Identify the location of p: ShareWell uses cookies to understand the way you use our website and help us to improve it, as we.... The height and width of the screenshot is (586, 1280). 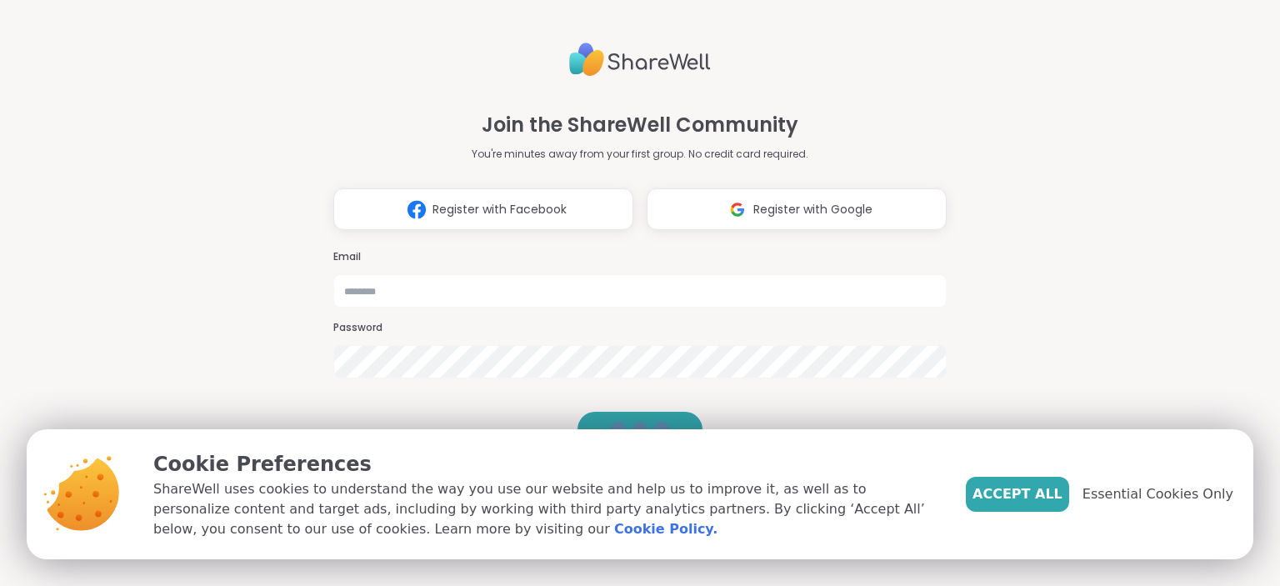
(546, 509).